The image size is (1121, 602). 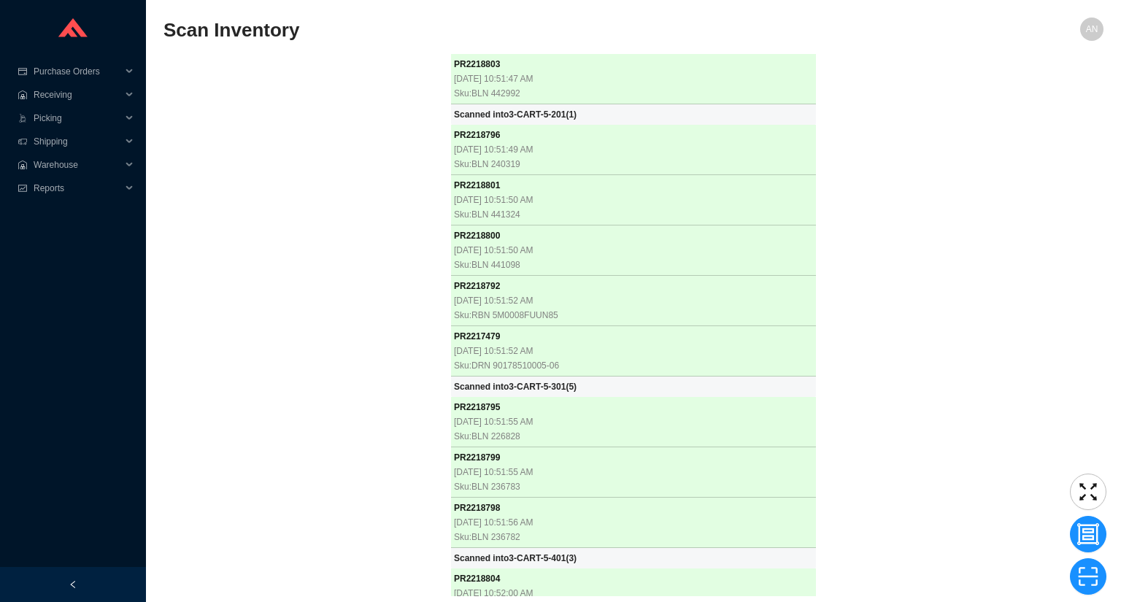 What do you see at coordinates (77, 142) in the screenshot?
I see `span: Shipping` at bounding box center [77, 142].